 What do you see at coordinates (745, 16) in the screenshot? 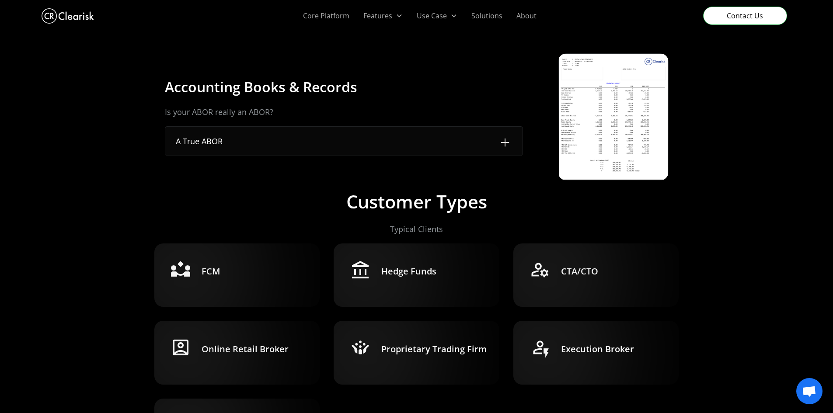
I see `a: Contact Us` at bounding box center [745, 16].